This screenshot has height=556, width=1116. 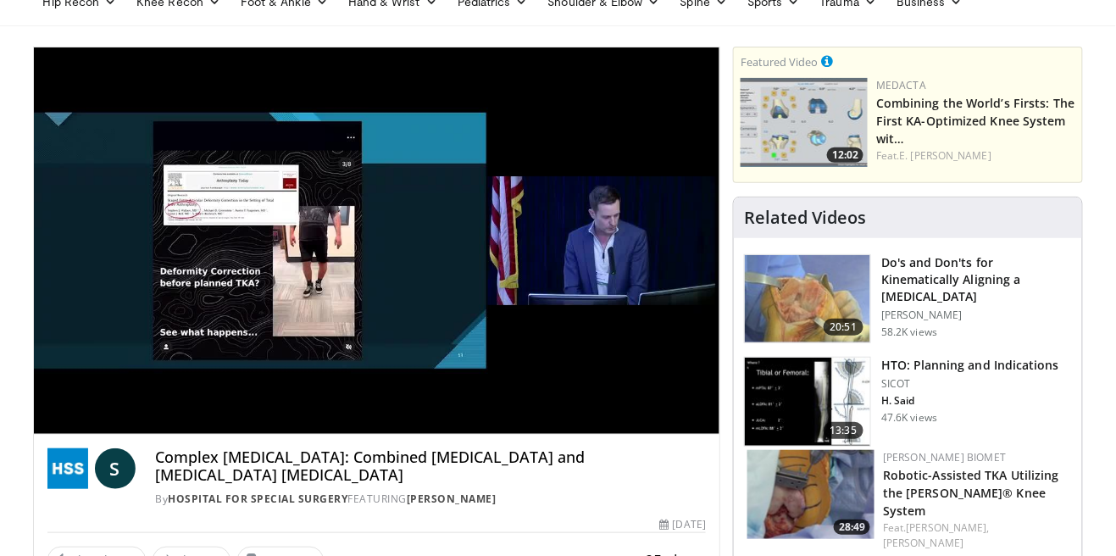 I want to click on a: Medacta, so click(x=901, y=85).